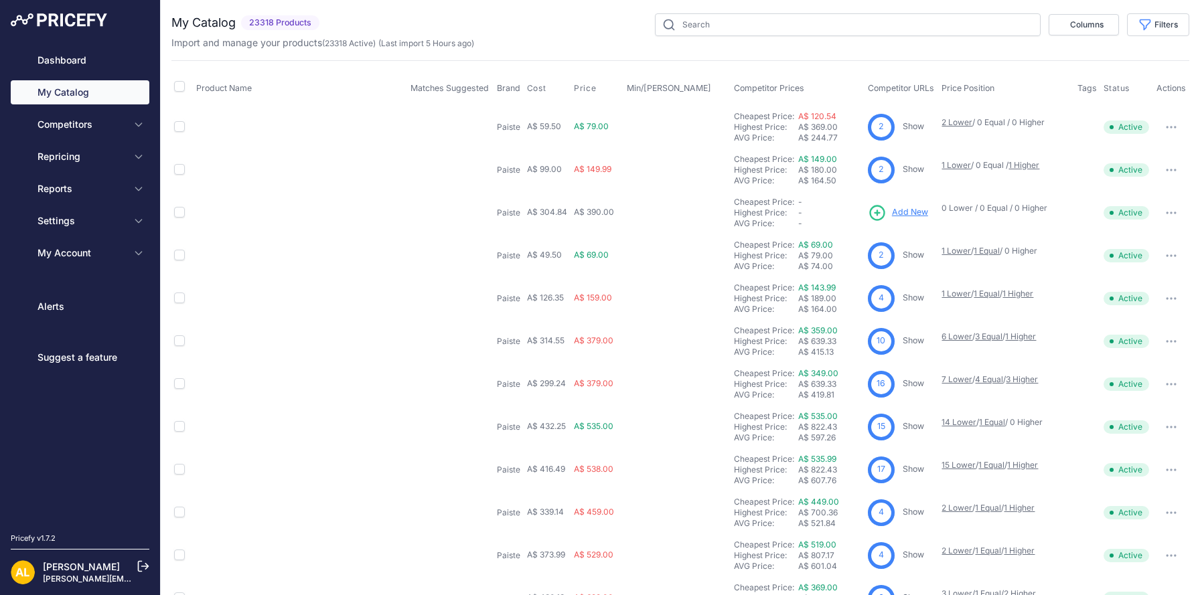  I want to click on button: My Account, so click(80, 253).